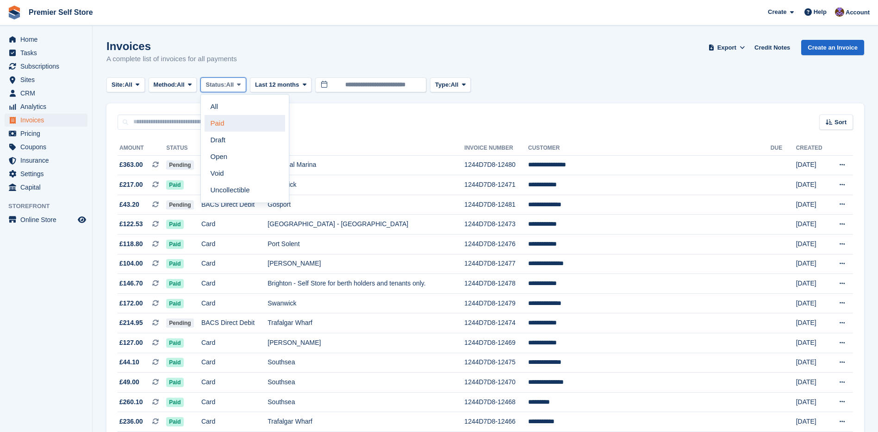 The image size is (878, 432). Describe the element at coordinates (184, 148) in the screenshot. I see `th: Status` at that location.